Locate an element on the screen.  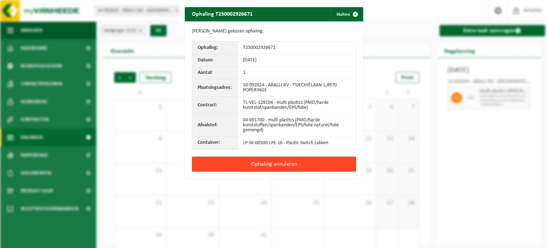
th: Datum: is located at coordinates (215, 60).